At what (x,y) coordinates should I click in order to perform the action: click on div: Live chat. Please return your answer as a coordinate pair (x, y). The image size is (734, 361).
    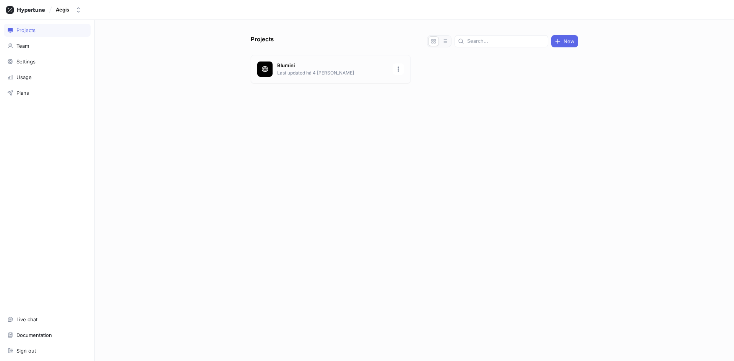
    Looking at the image, I should click on (27, 320).